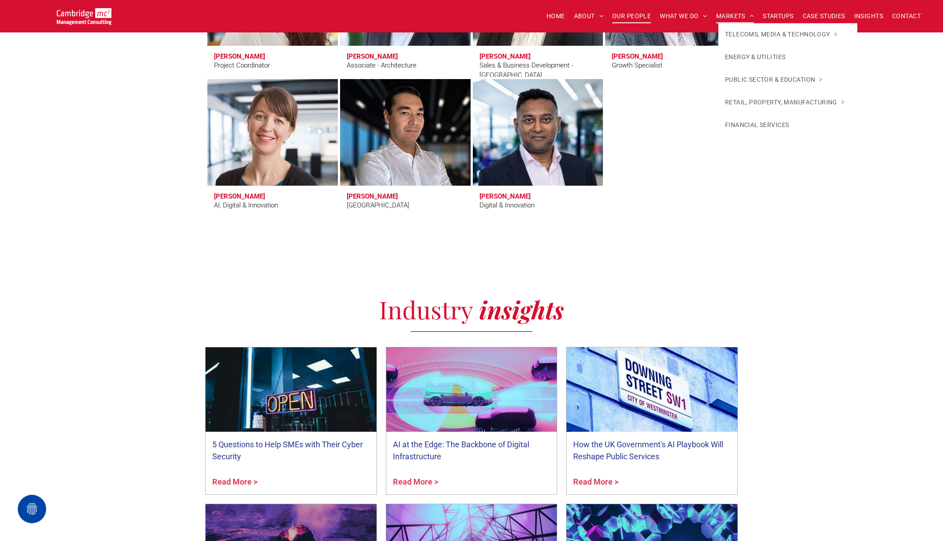 The width and height of the screenshot is (943, 541). I want to click on a: STARTUPS, so click(778, 16).